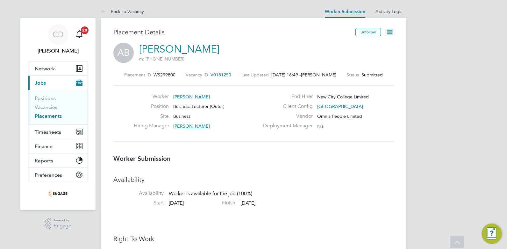 The height and width of the screenshot is (249, 507). Describe the element at coordinates (58, 51) in the screenshot. I see `span: Claire Duggan` at that location.